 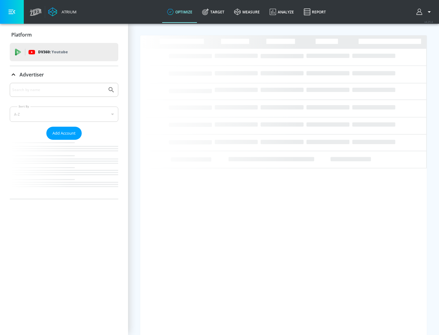 What do you see at coordinates (64, 133) in the screenshot?
I see `span: Add Account` at bounding box center [64, 133].